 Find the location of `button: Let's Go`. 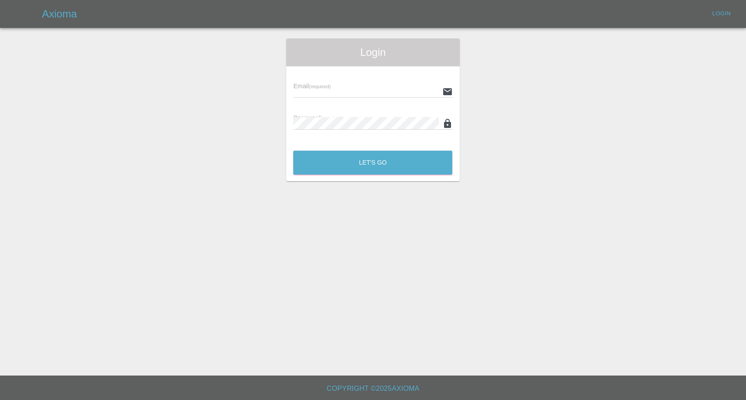

button: Let's Go is located at coordinates (373, 163).